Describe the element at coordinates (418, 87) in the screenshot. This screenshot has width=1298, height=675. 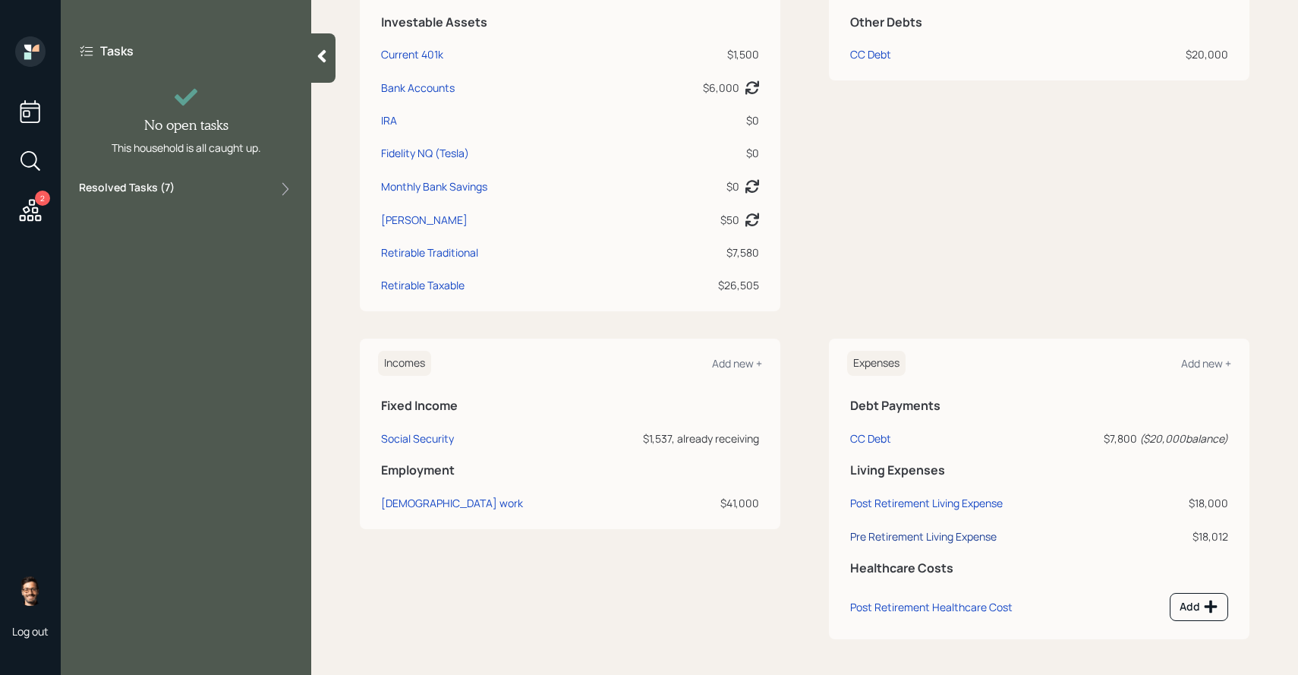
I see `div: Bank Accounts` at that location.